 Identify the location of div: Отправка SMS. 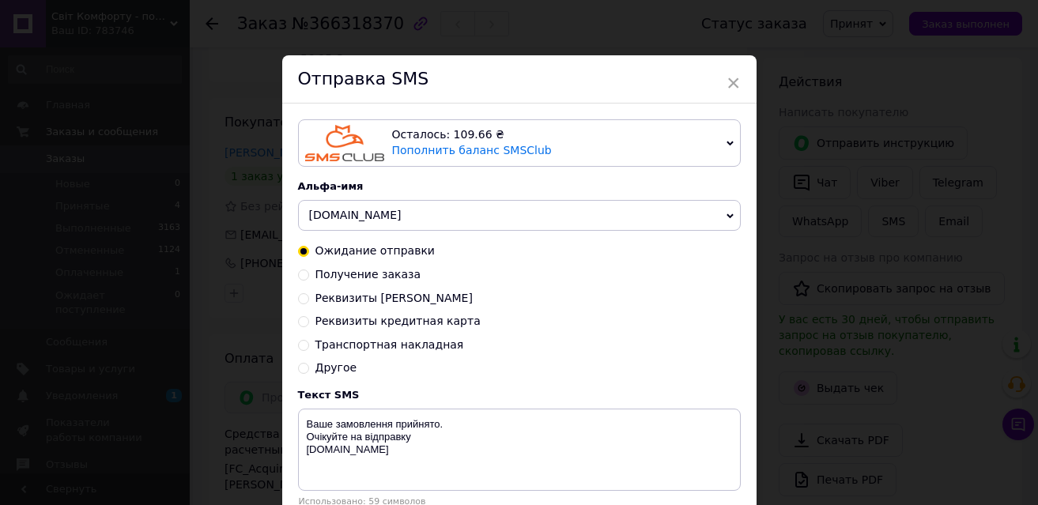
(519, 79).